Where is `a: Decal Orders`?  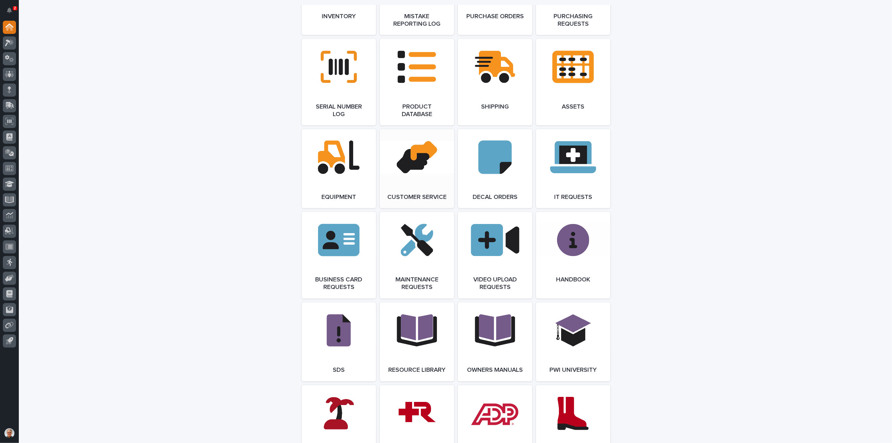
a: Decal Orders is located at coordinates (495, 169).